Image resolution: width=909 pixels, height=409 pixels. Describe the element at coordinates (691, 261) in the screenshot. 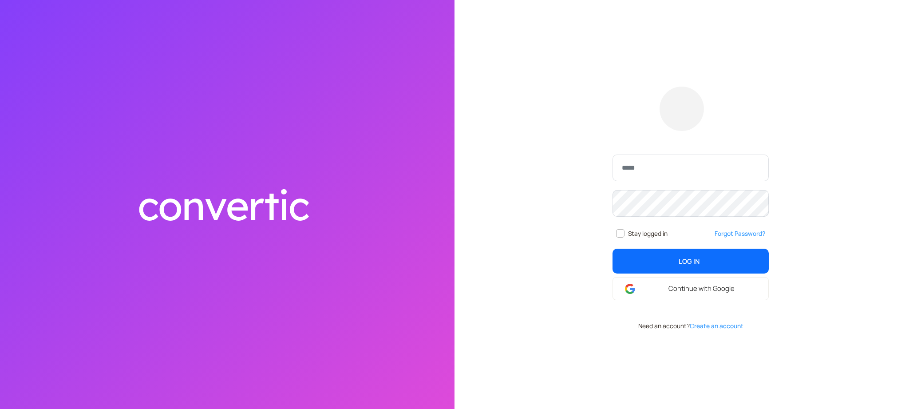

I see `button: Log In` at that location.